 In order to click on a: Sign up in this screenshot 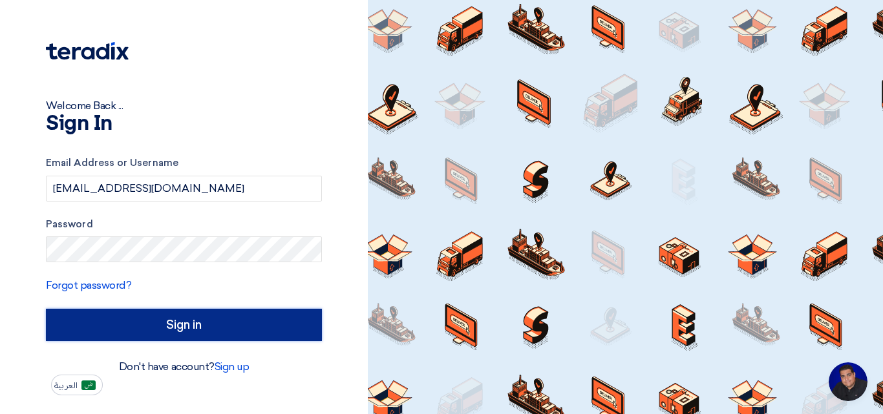, I will do `click(232, 367)`.